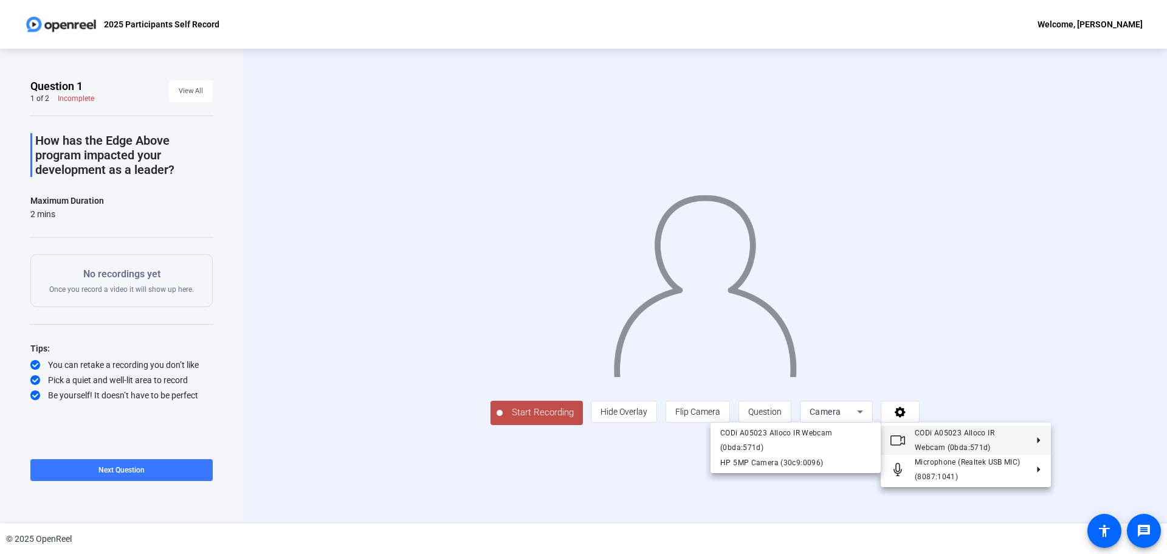  What do you see at coordinates (796, 462) in the screenshot?
I see `div: HP 5MP Camera (30c9:0096)` at bounding box center [796, 462].